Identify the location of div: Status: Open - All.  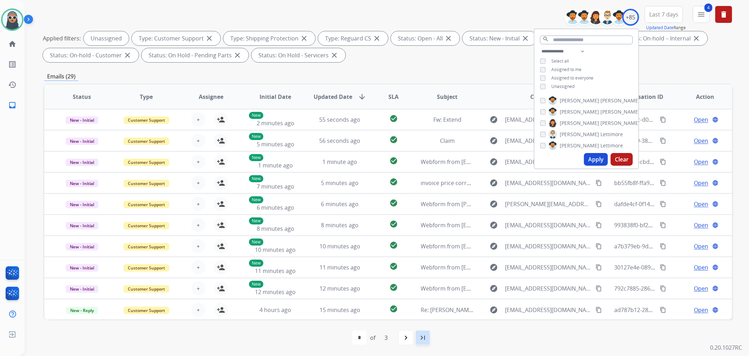
(425, 38).